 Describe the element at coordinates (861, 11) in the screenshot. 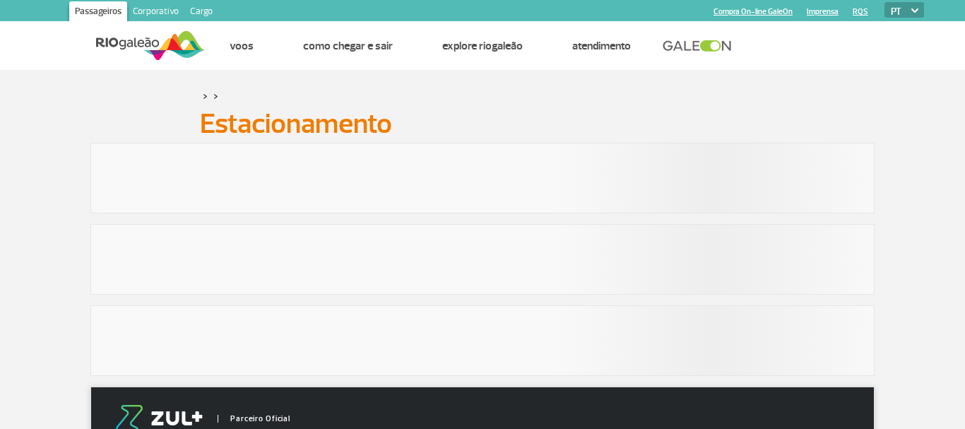

I see `a: RQS` at that location.